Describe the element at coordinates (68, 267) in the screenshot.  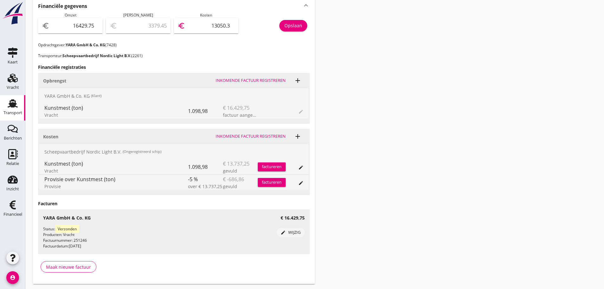
I see `div: Maak nieuwe factuur` at that location.